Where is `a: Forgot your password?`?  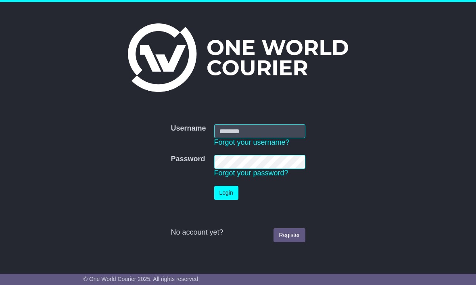
a: Forgot your password? is located at coordinates (251, 173).